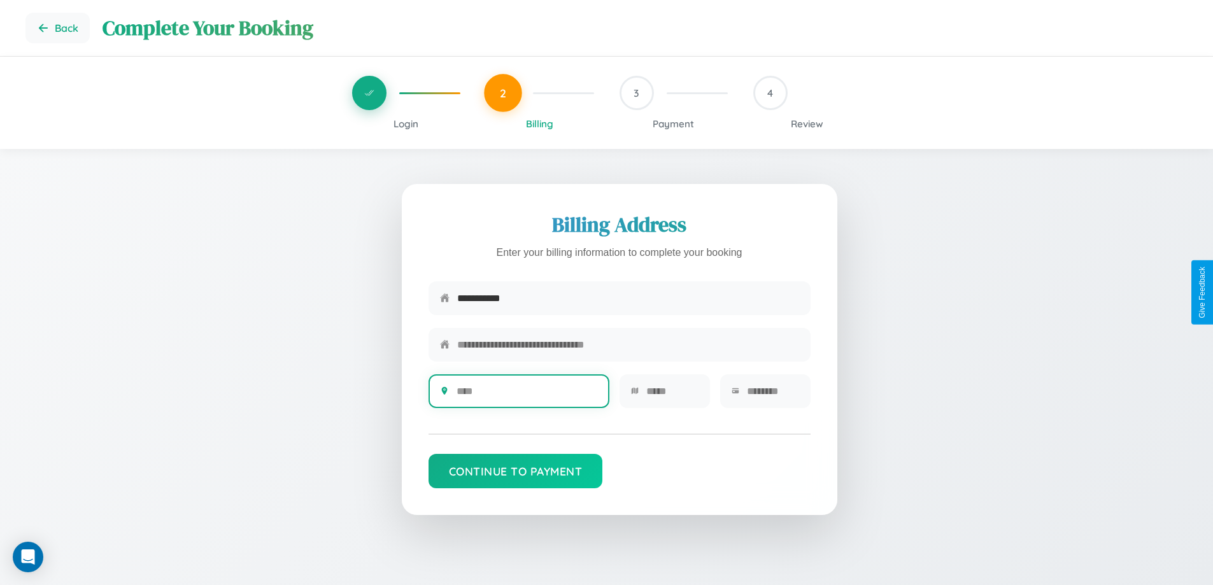 The image size is (1213, 585). I want to click on div: Give Feedback, so click(1202, 292).